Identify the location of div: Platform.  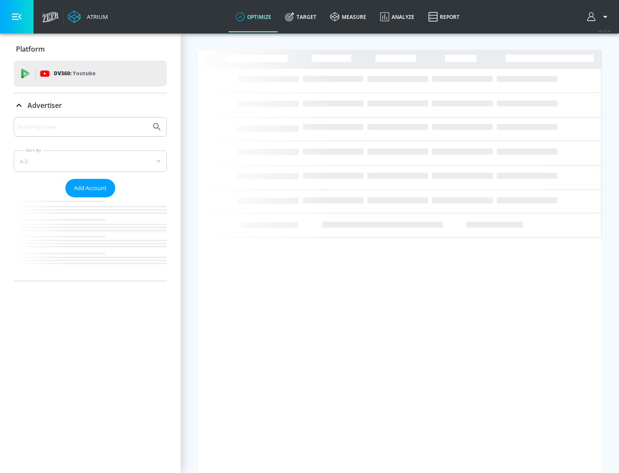
(90, 49).